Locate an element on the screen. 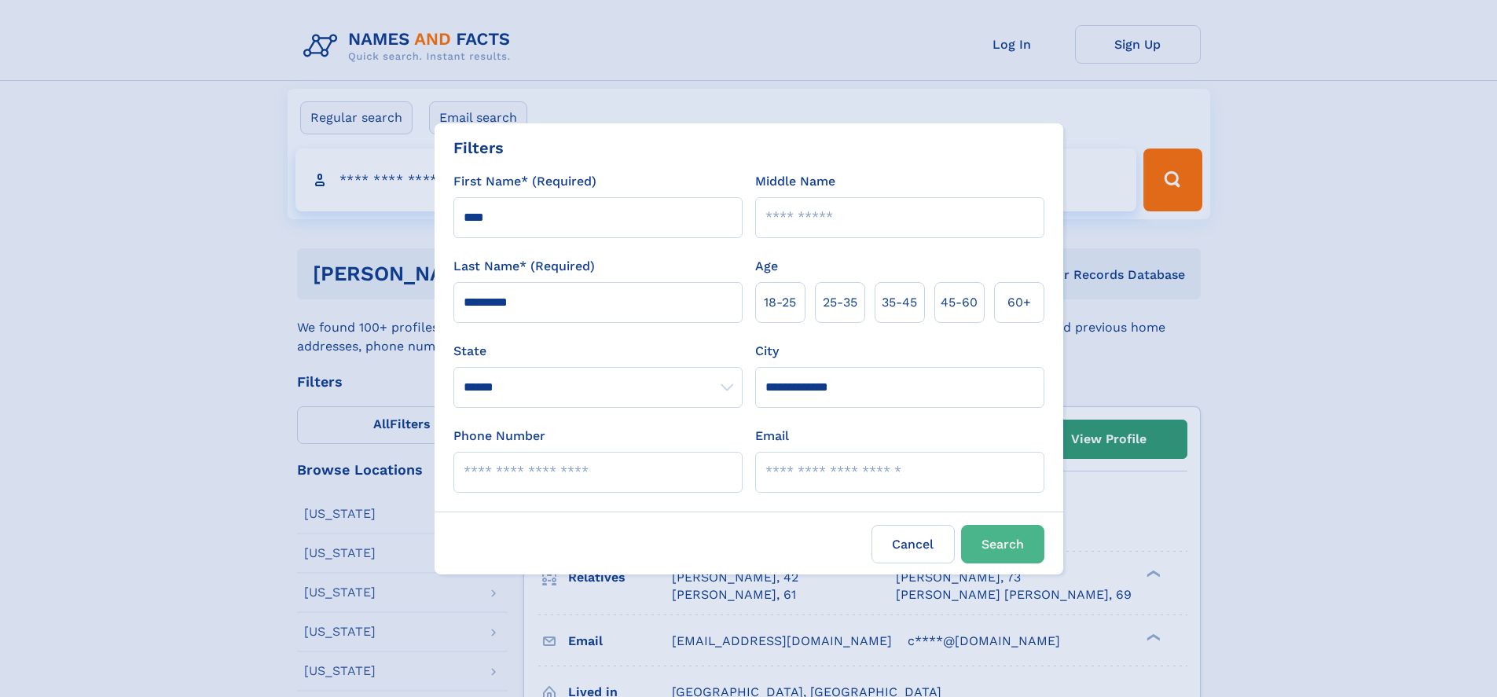 The image size is (1497, 697). span: 25‑35 is located at coordinates (840, 303).